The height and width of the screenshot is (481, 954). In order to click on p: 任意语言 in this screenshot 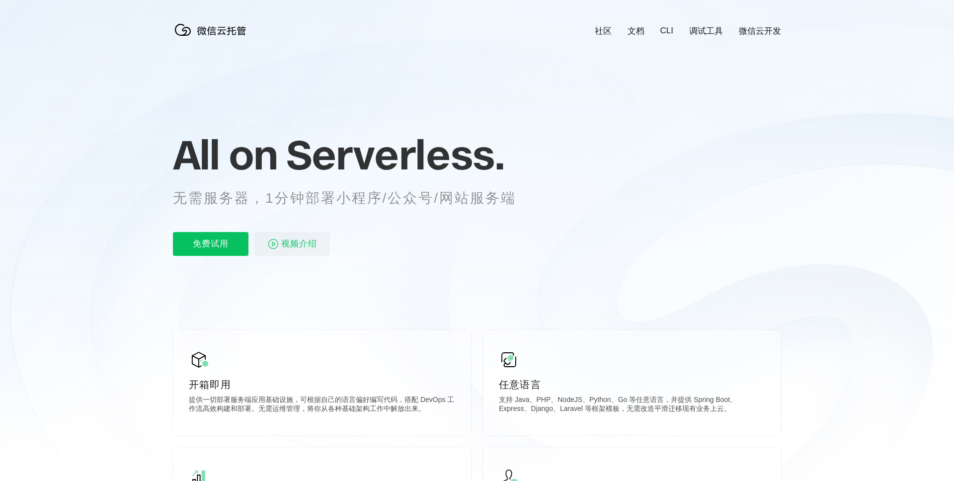, I will do `click(632, 384)`.